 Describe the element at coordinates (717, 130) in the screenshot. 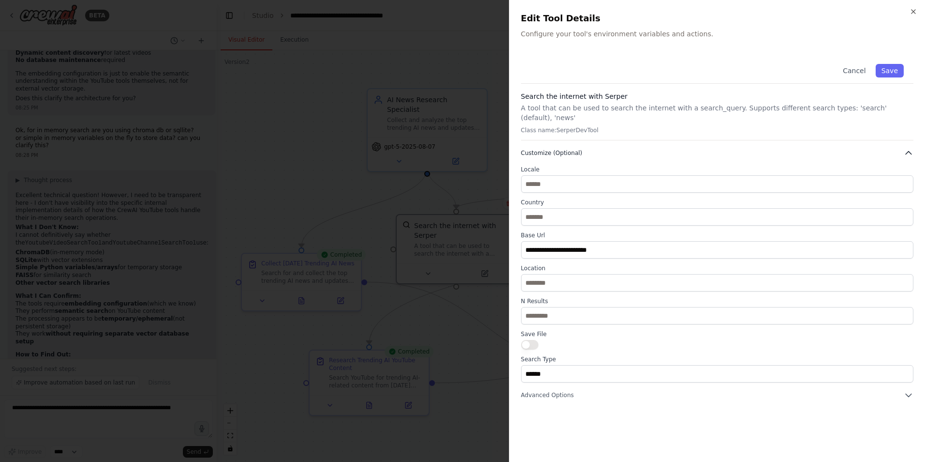

I see `p: Class name: SerperDevTool` at that location.